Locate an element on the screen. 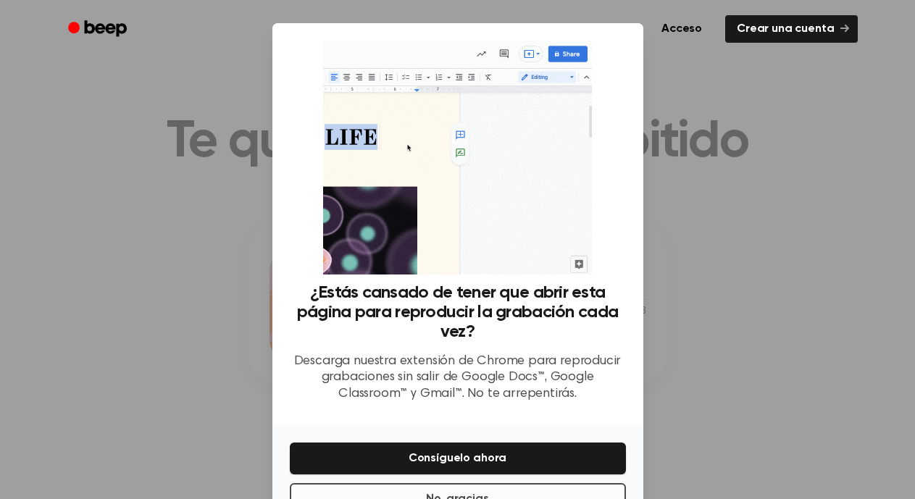  font: ¿Estás cansado de tener que abrir esta página para reproducir la grabación cada vez? is located at coordinates (457, 312).